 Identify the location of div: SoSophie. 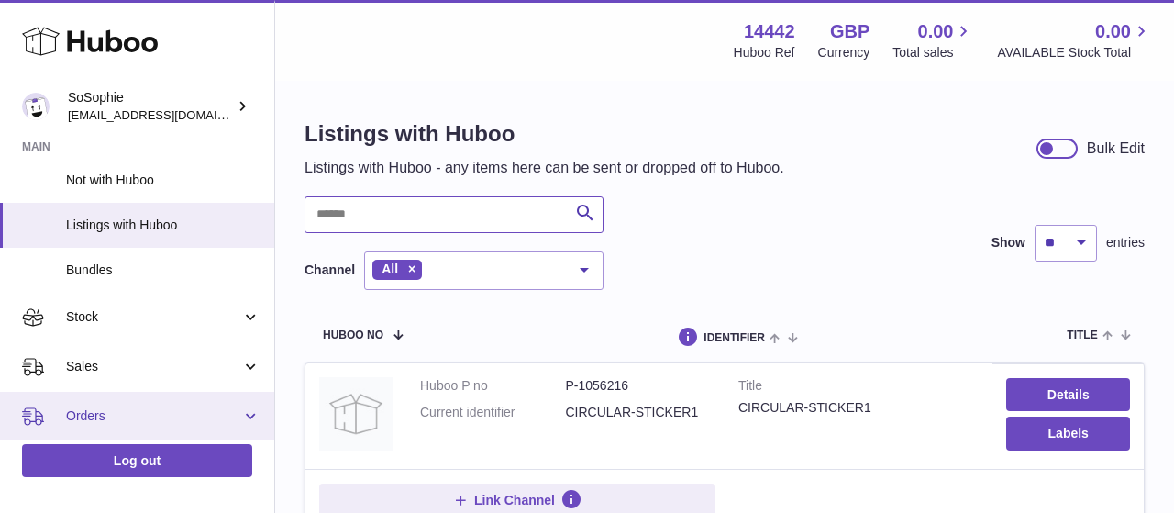
(150, 106).